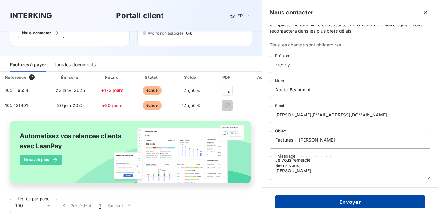  What do you see at coordinates (28, 65) in the screenshot?
I see `div: Factures à payer` at bounding box center [28, 65].